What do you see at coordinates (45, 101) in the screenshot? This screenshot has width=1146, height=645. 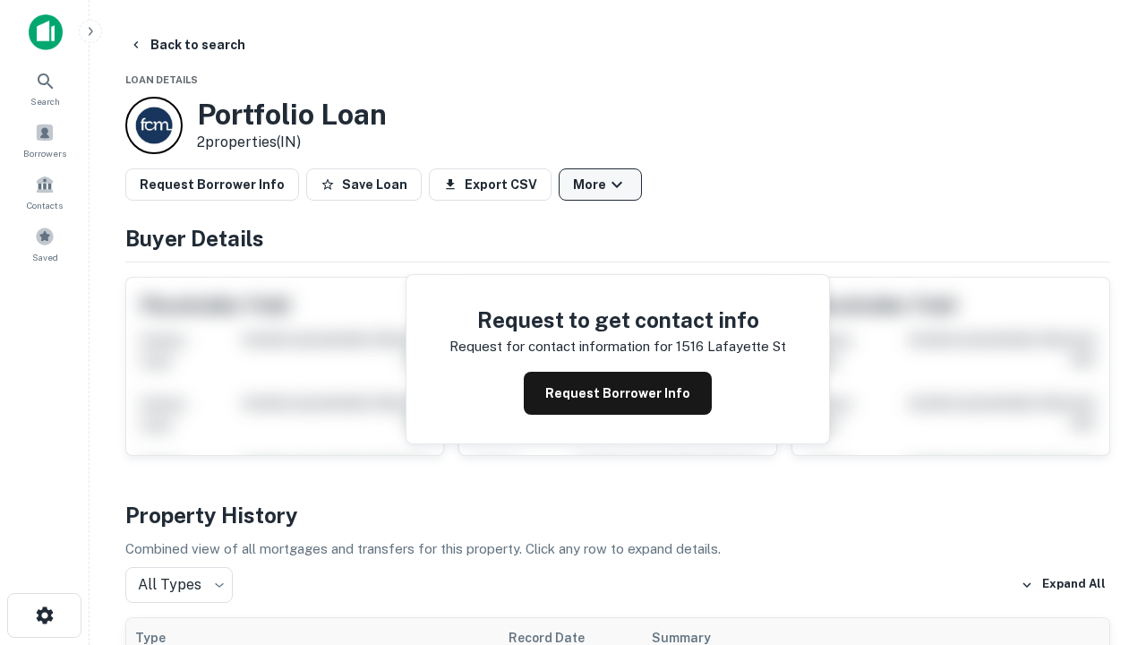 I see `span: Search` at bounding box center [45, 101].